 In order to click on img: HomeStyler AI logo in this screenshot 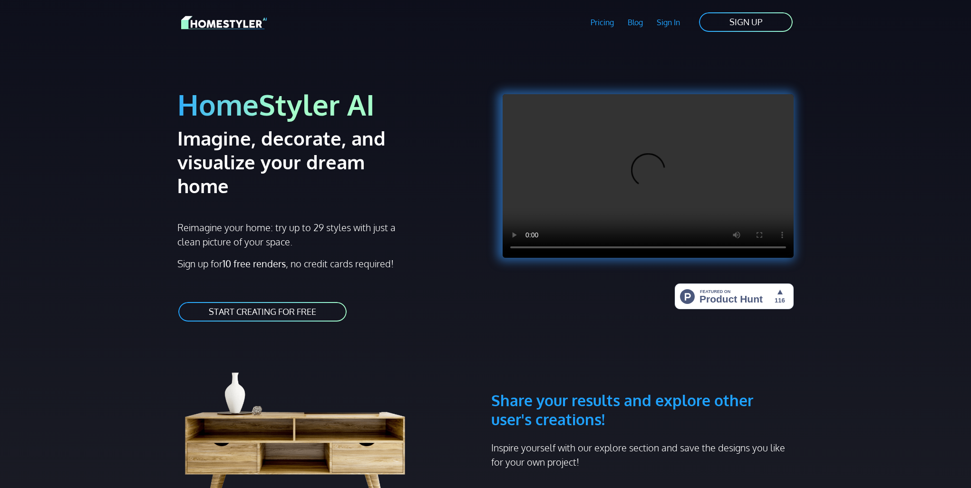, I will do `click(224, 22)`.